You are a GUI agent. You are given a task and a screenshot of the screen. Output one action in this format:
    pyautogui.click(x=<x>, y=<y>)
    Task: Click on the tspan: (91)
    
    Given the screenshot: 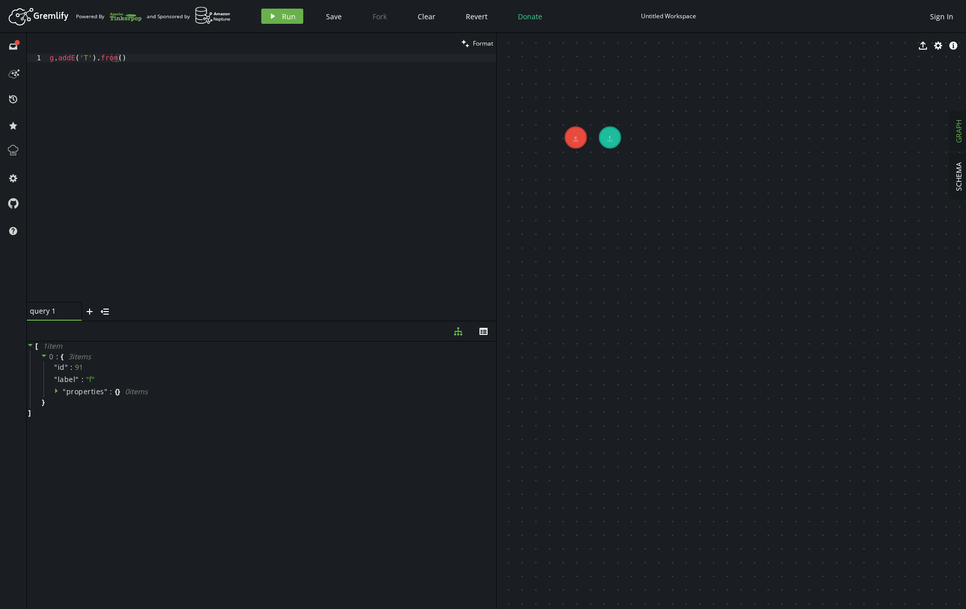 What is the action you would take?
    pyautogui.click(x=610, y=141)
    